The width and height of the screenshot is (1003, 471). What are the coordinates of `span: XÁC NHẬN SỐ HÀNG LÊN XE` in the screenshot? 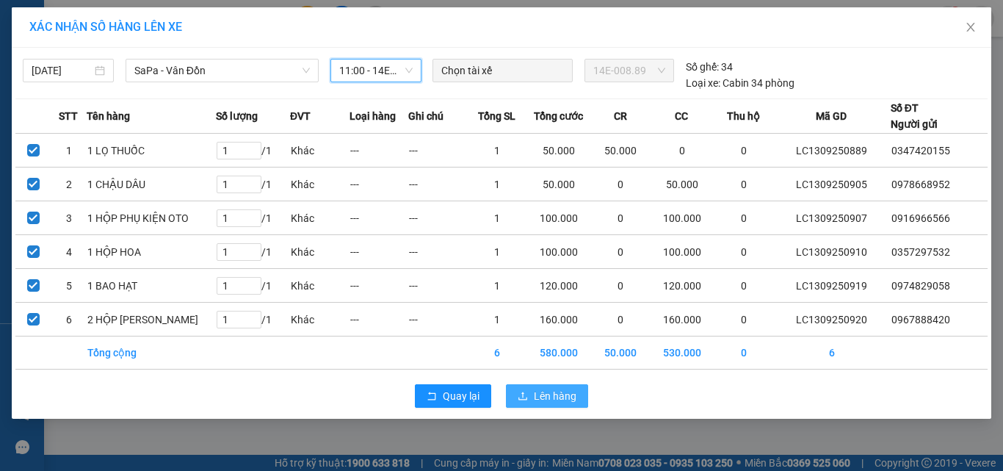 It's located at (106, 26).